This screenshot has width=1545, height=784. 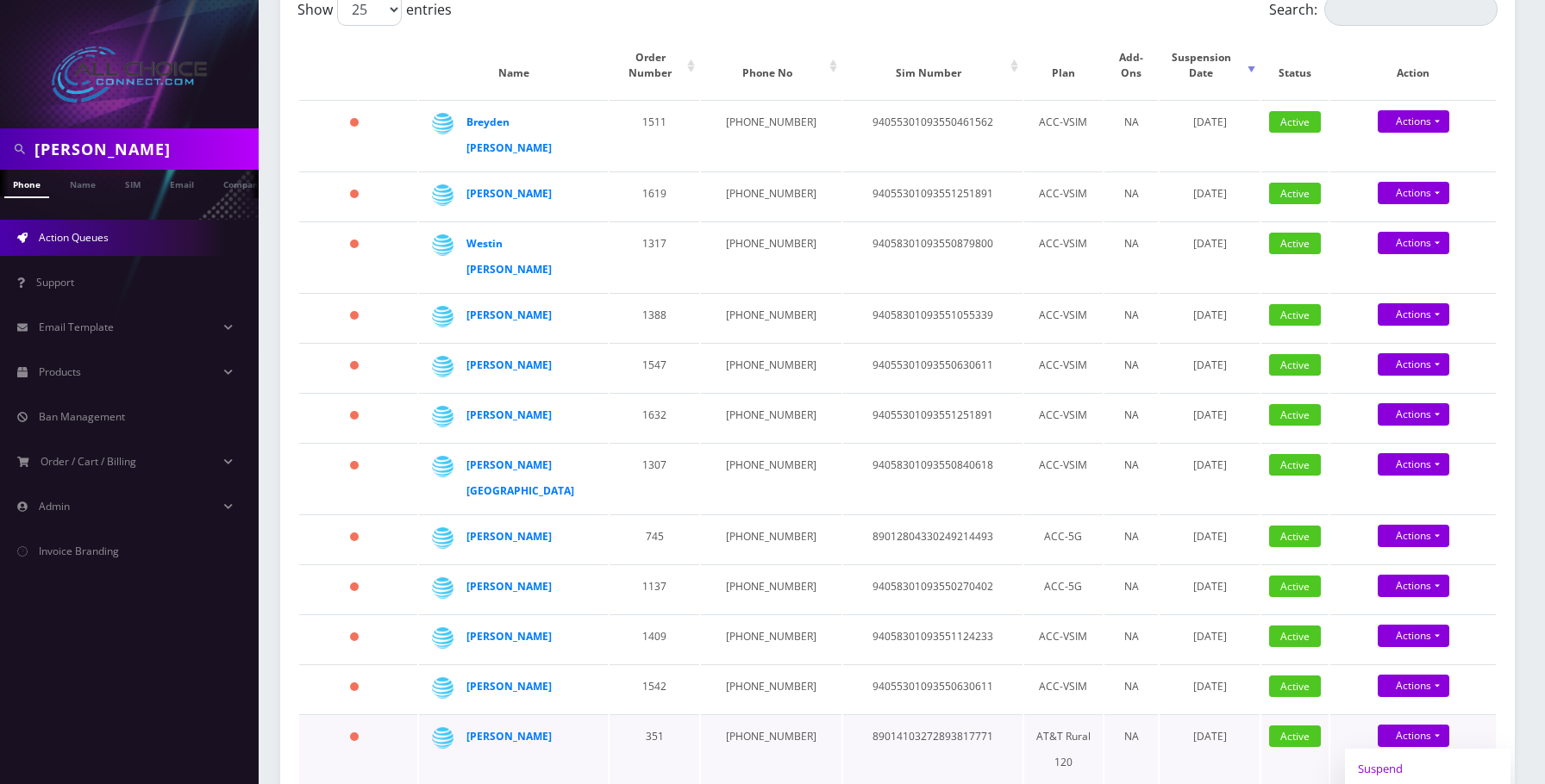 What do you see at coordinates (932, 66) in the screenshot?
I see `th: Sim Number: activate to sort column ascending` at bounding box center [932, 66].